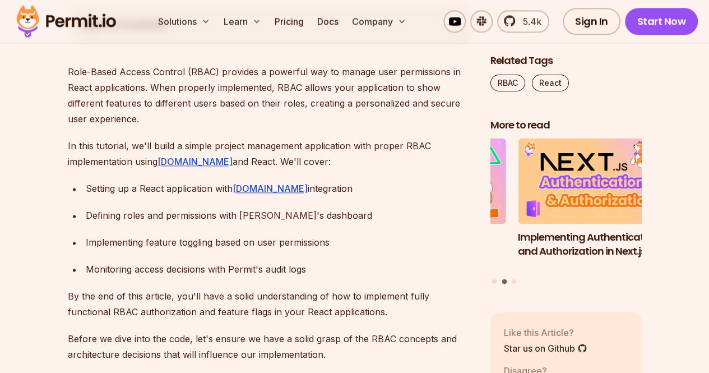 The image size is (709, 373). What do you see at coordinates (270, 346) in the screenshot?
I see `p: Before we dive into the code, let's ensure we have a solid grasp of the RBAC concepts and archite...` at bounding box center [270, 346].